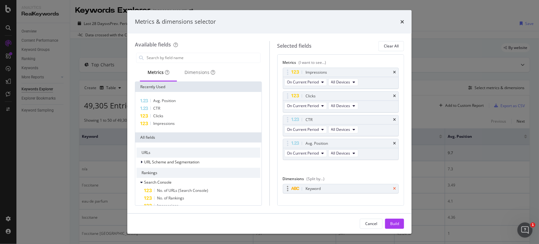  What do you see at coordinates (198, 87) in the screenshot?
I see `div: Recently Used` at bounding box center [198, 87].